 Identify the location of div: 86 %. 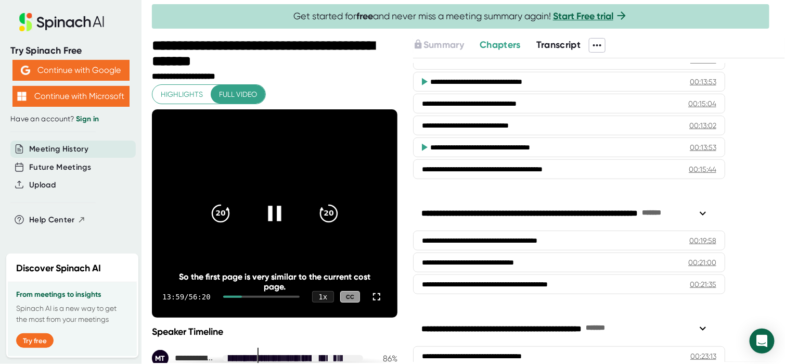
(384, 358).